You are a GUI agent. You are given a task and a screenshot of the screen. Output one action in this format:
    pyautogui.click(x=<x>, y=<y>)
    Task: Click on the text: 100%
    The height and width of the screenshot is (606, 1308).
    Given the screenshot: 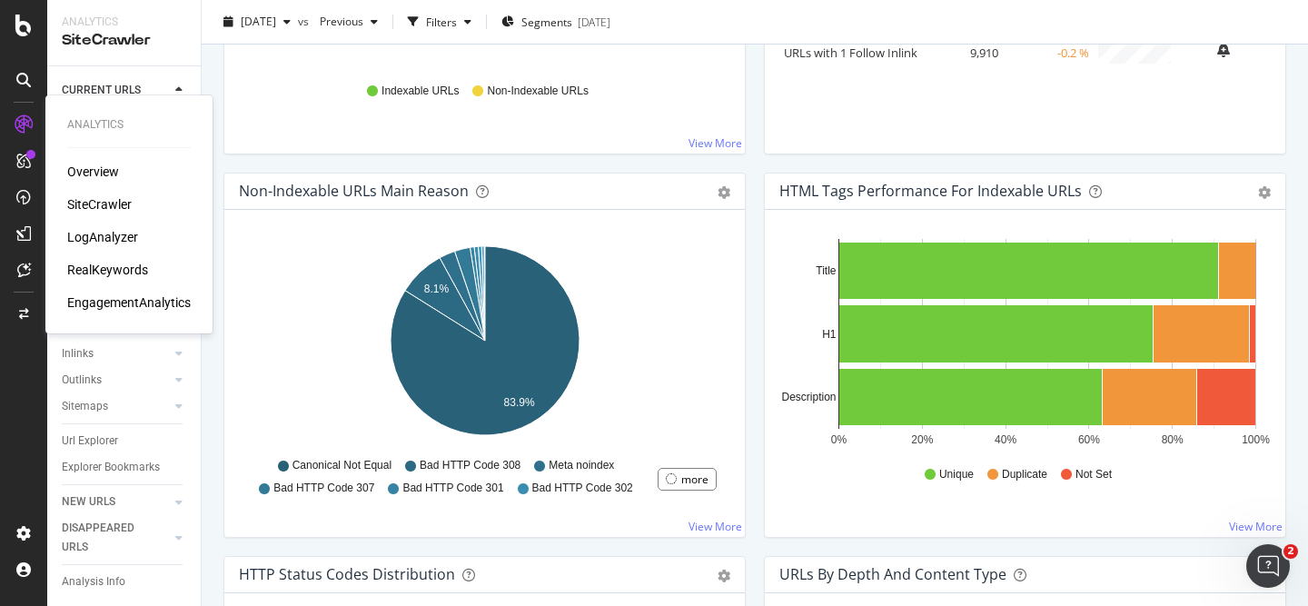 What is the action you would take?
    pyautogui.click(x=1256, y=440)
    